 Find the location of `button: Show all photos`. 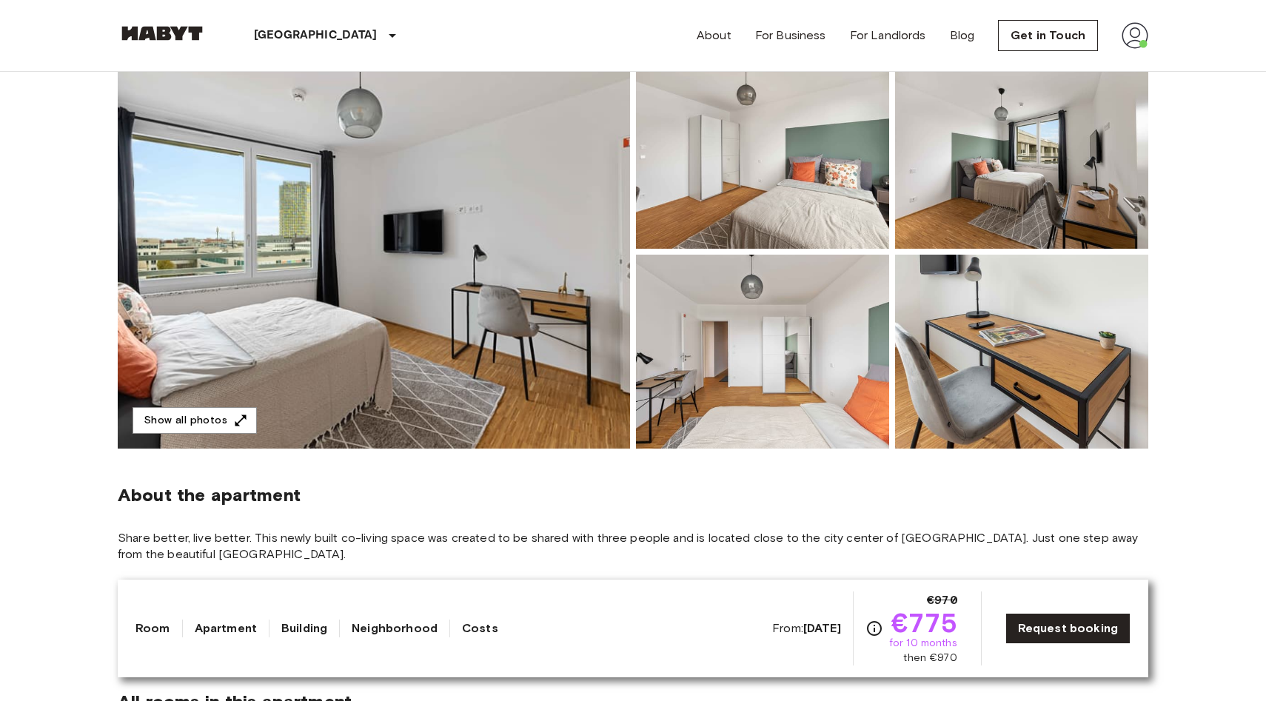

button: Show all photos is located at coordinates (195, 421).